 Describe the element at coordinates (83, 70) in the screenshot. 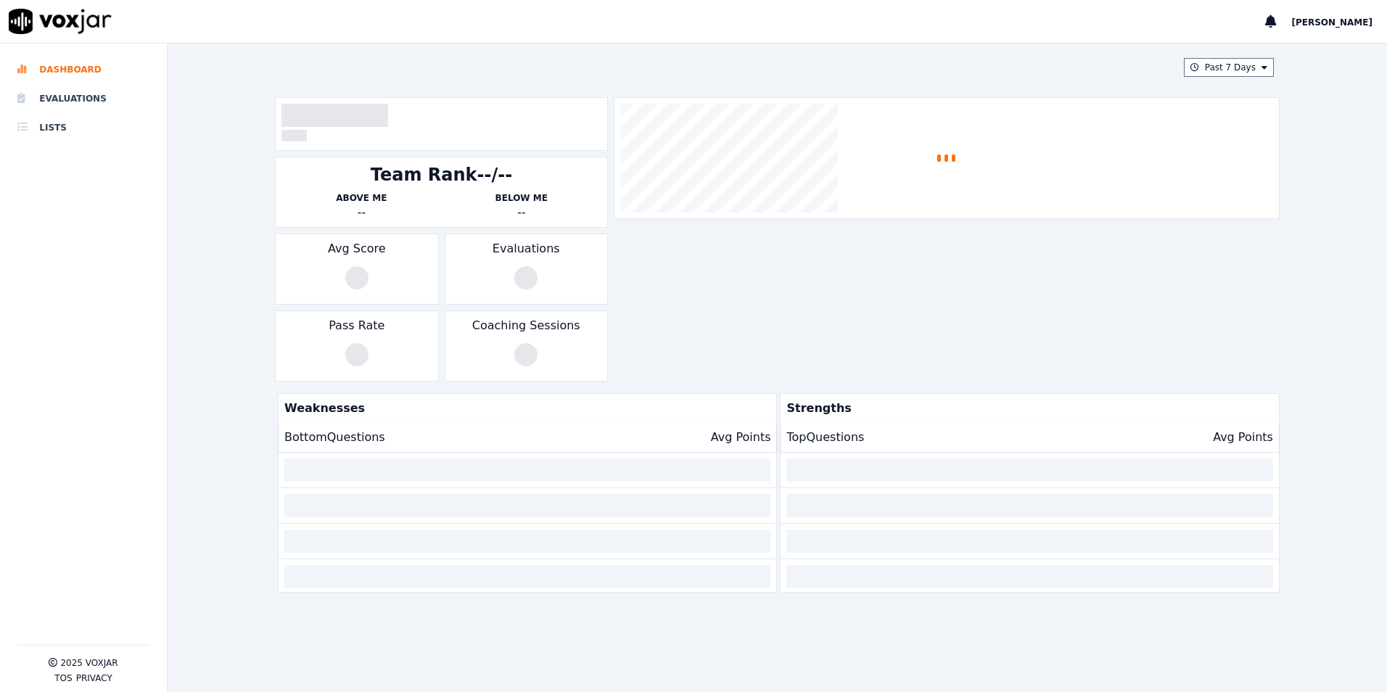

I see `li: Dashboard` at that location.